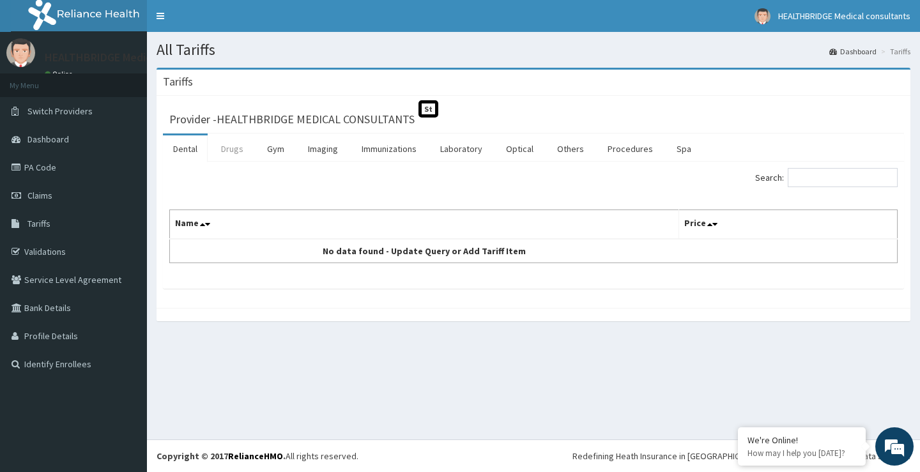 This screenshot has width=920, height=472. I want to click on a: Gym, so click(275, 149).